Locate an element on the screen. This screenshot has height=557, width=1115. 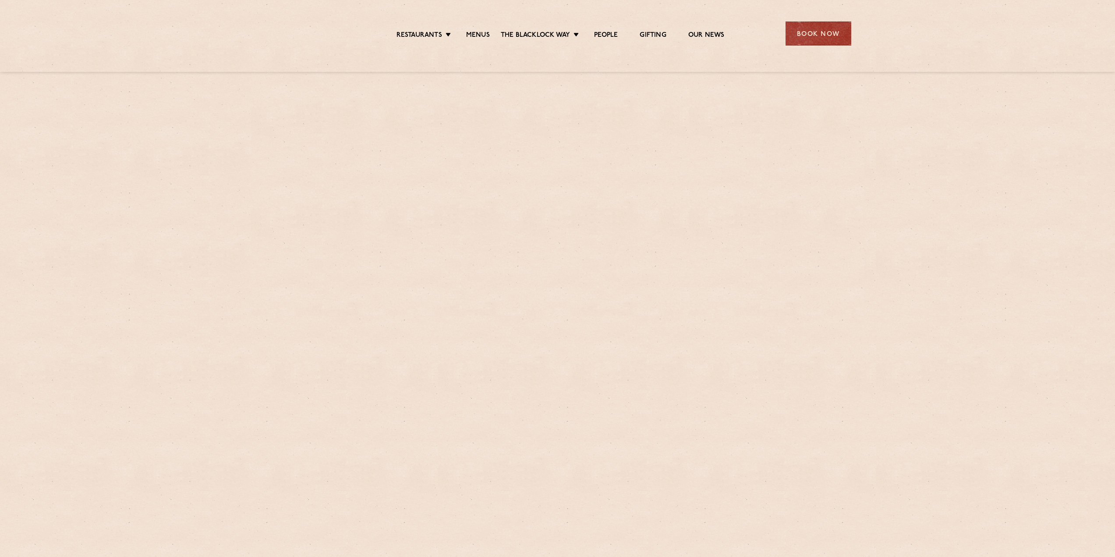
a: Our News is located at coordinates (706, 36).